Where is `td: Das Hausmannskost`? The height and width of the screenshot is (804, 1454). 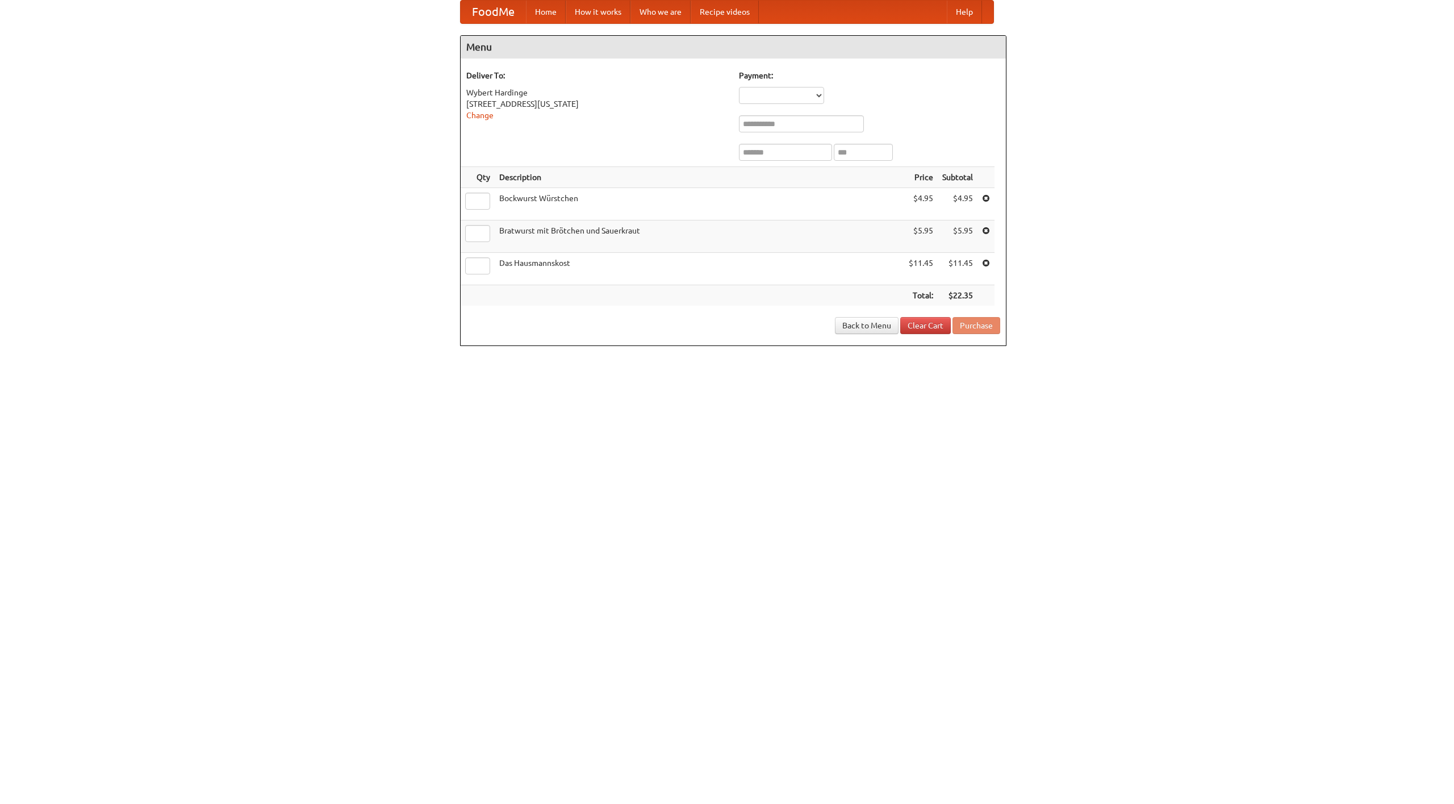 td: Das Hausmannskost is located at coordinates (699, 269).